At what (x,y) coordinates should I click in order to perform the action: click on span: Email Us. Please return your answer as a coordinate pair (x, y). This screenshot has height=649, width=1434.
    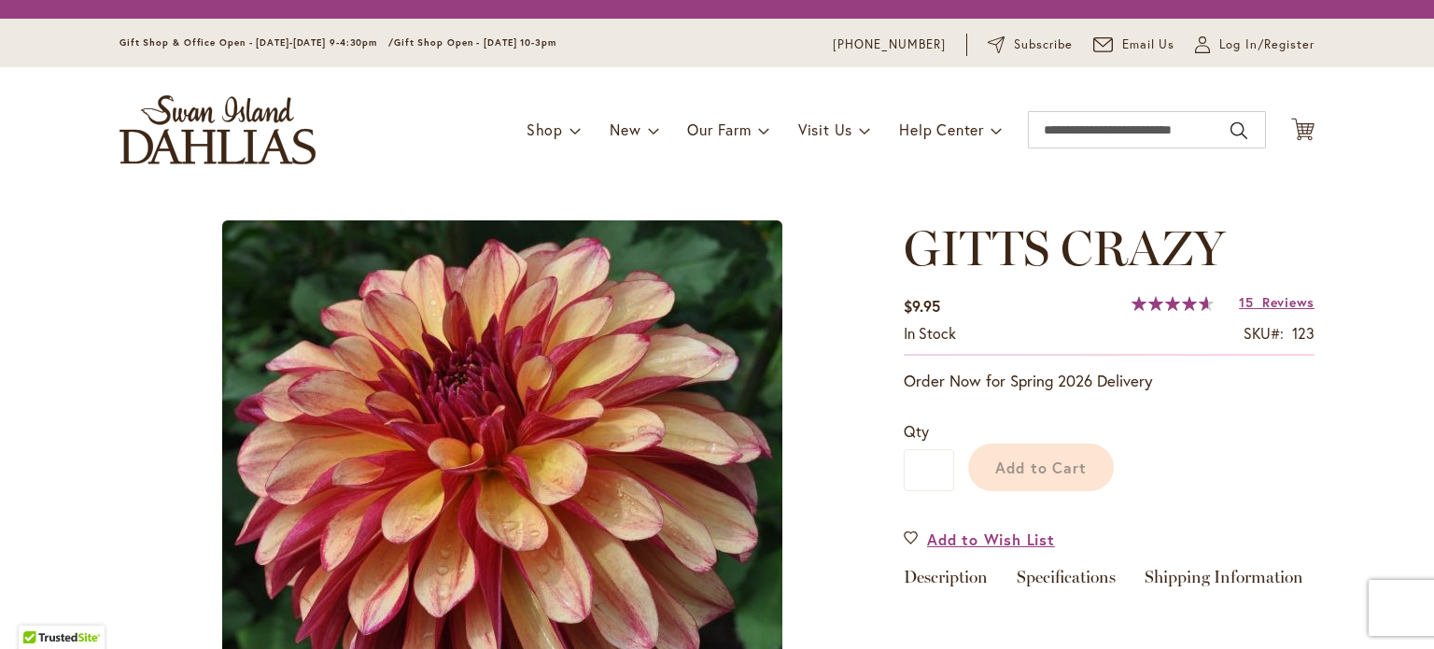
    Looking at the image, I should click on (1148, 45).